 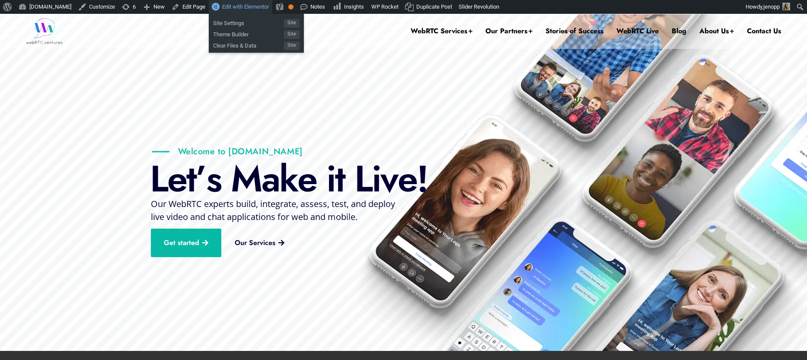 I want to click on img: WebRTC.ventures, so click(x=44, y=31).